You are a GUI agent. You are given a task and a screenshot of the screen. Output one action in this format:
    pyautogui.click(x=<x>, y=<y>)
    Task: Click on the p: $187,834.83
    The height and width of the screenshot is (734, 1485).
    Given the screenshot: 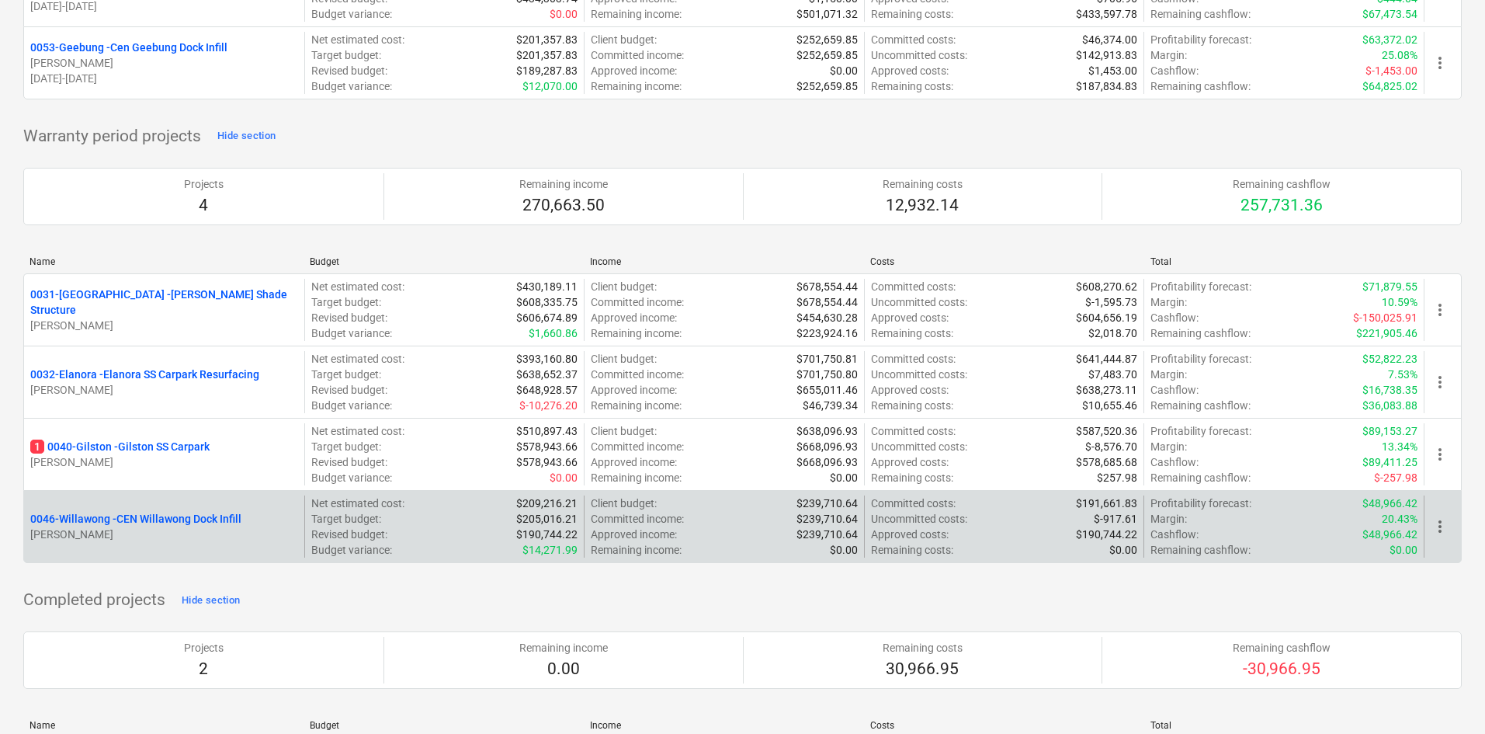 What is the action you would take?
    pyautogui.click(x=1106, y=86)
    